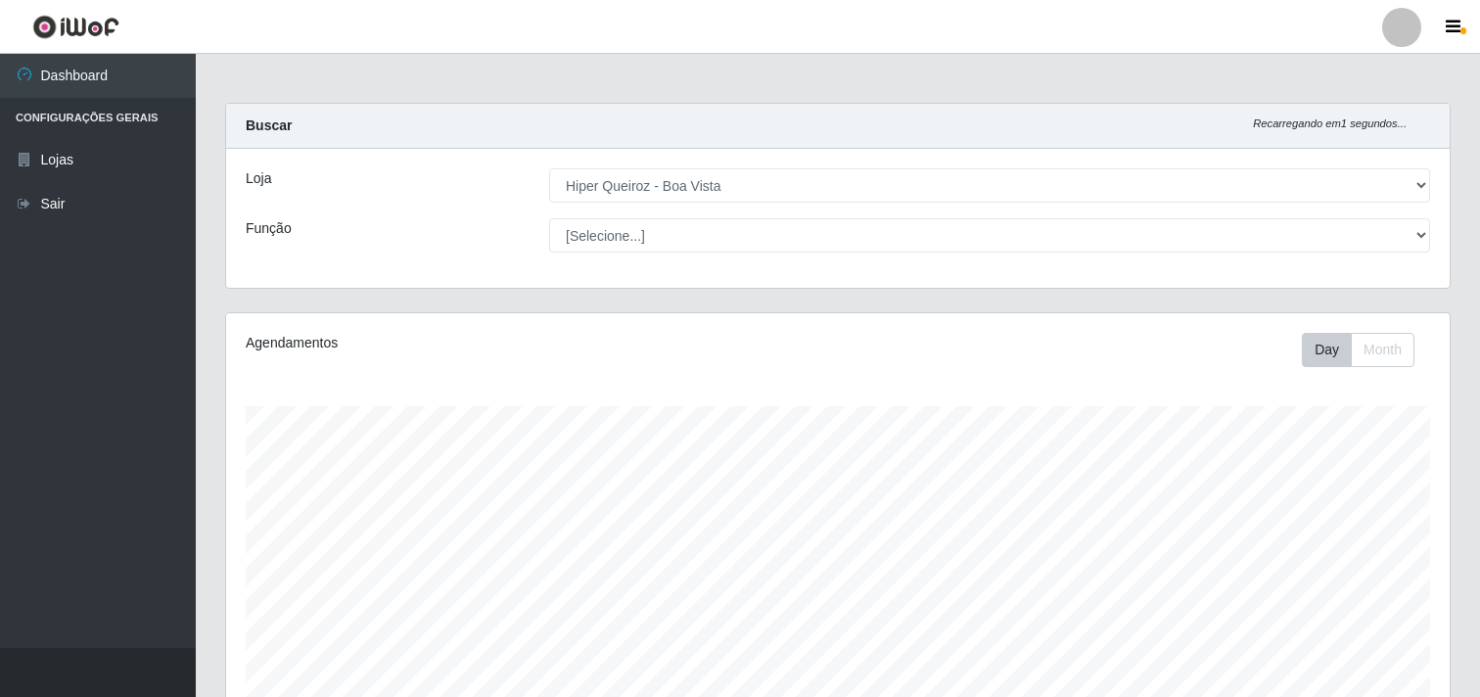  What do you see at coordinates (1358, 349) in the screenshot?
I see `div: First group` at bounding box center [1358, 349].